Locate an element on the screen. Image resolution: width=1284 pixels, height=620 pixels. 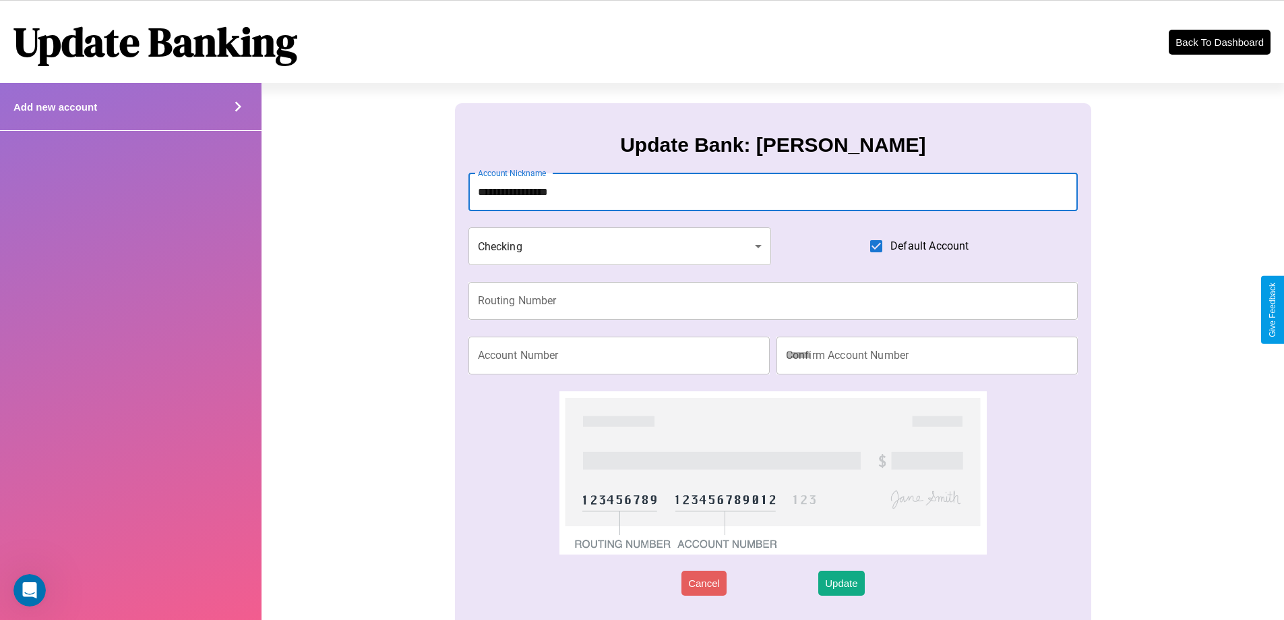
button: Update is located at coordinates (841, 582).